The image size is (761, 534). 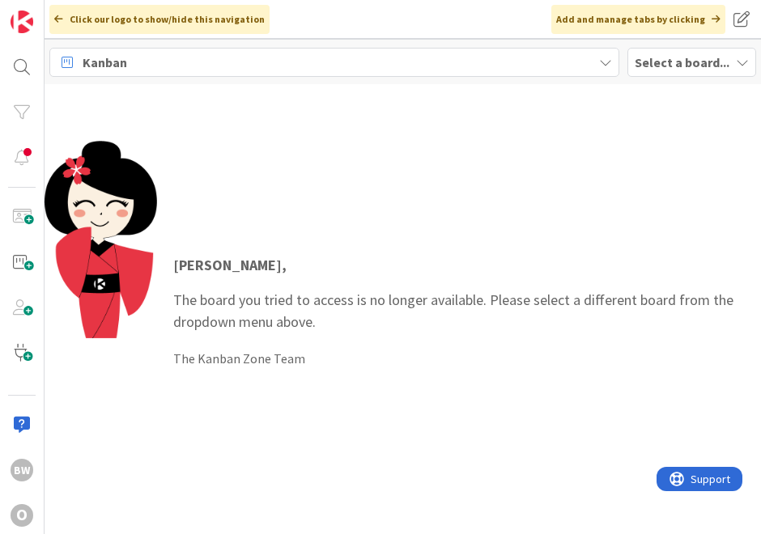 I want to click on div: Click our logo to show/hide this navigation, so click(x=159, y=19).